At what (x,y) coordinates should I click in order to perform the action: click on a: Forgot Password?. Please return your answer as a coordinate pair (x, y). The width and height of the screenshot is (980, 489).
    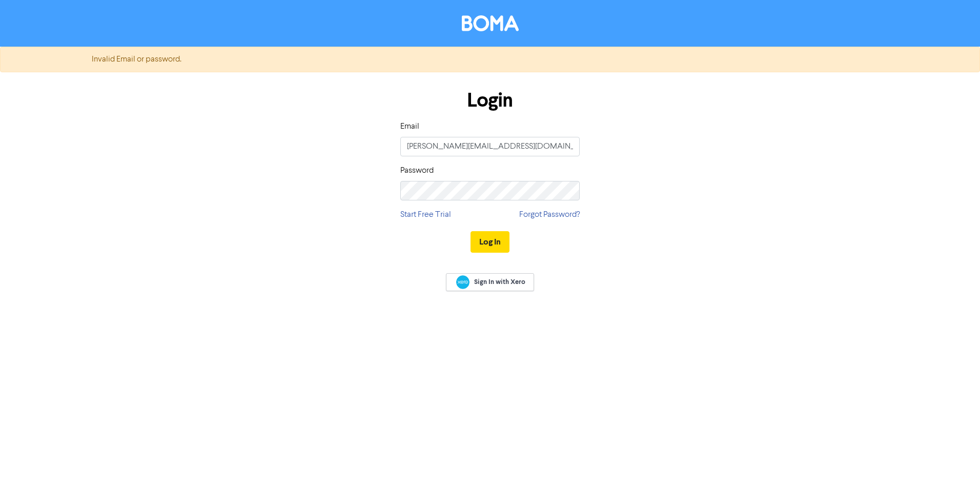
    Looking at the image, I should click on (549, 215).